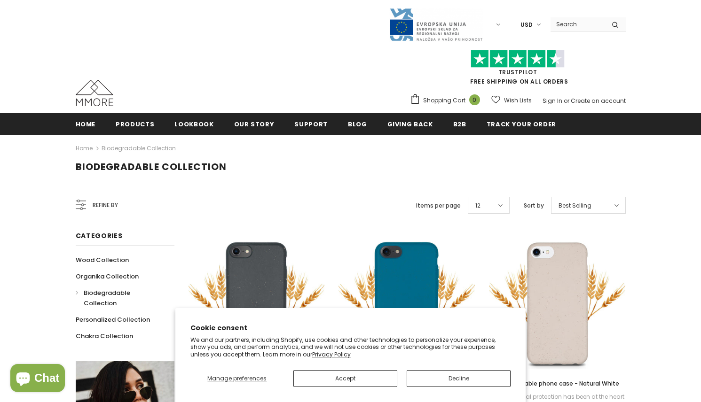 The height and width of the screenshot is (402, 701). What do you see at coordinates (577, 24) in the screenshot?
I see `input: Search Site` at bounding box center [577, 24].